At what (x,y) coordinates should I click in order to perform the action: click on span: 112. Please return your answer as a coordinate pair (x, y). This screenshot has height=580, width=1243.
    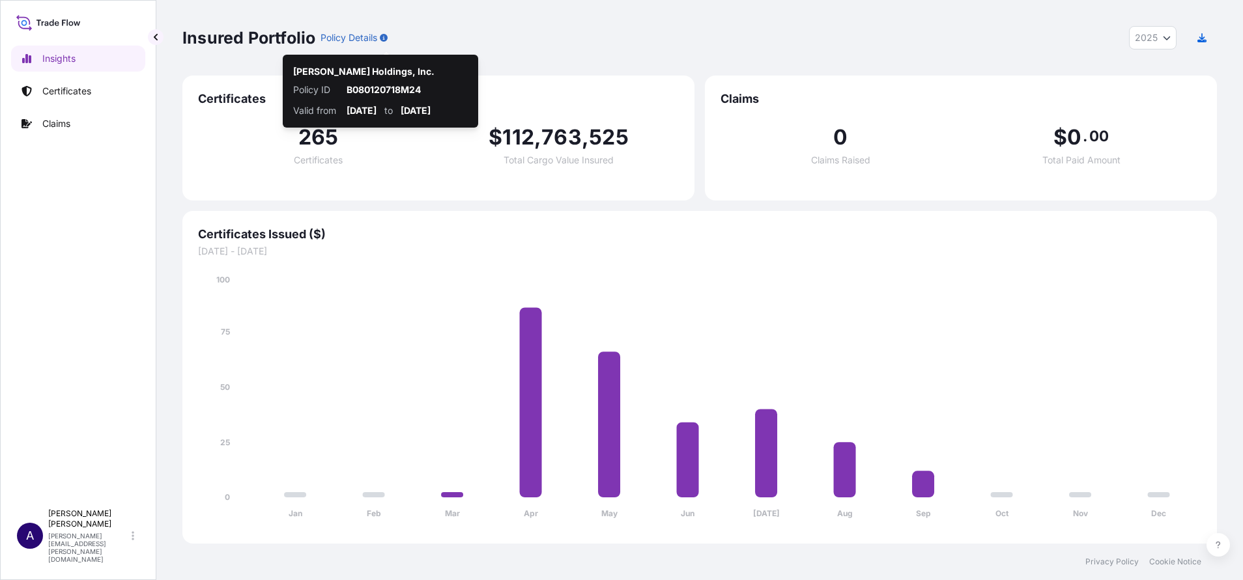
    Looking at the image, I should click on (518, 137).